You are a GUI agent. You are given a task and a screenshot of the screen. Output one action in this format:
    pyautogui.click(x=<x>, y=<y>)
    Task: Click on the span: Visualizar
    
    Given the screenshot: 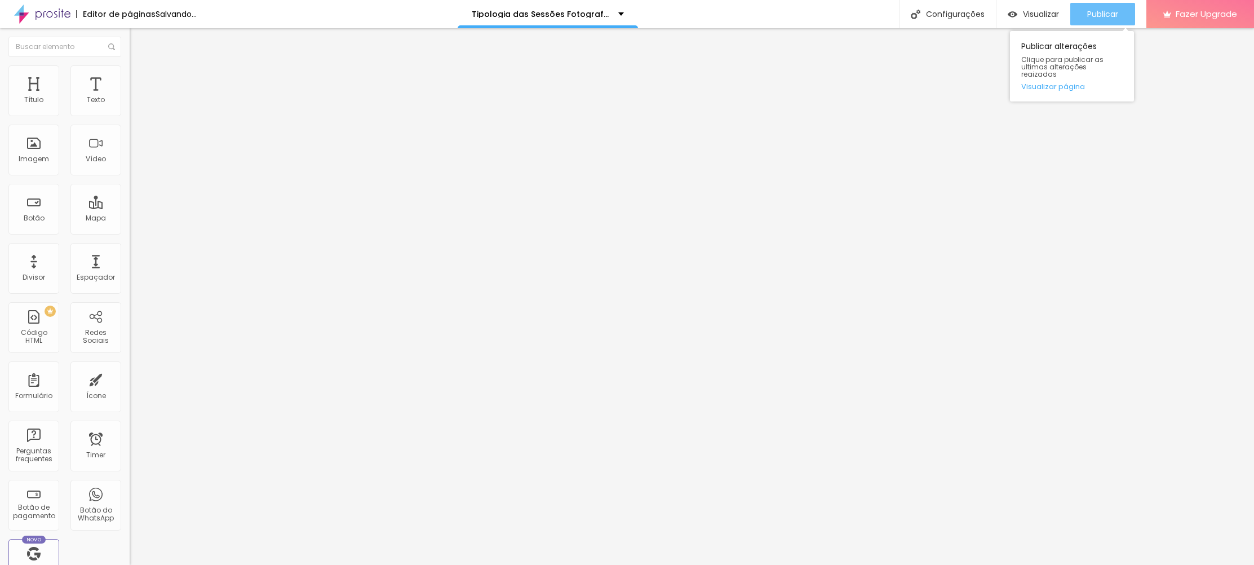 What is the action you would take?
    pyautogui.click(x=1041, y=14)
    